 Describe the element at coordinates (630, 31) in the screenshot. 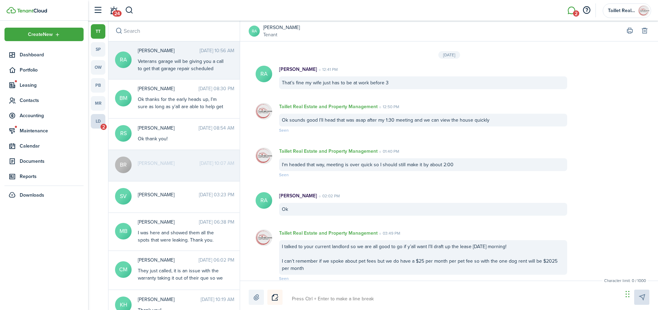

I see `button: Print` at that location.